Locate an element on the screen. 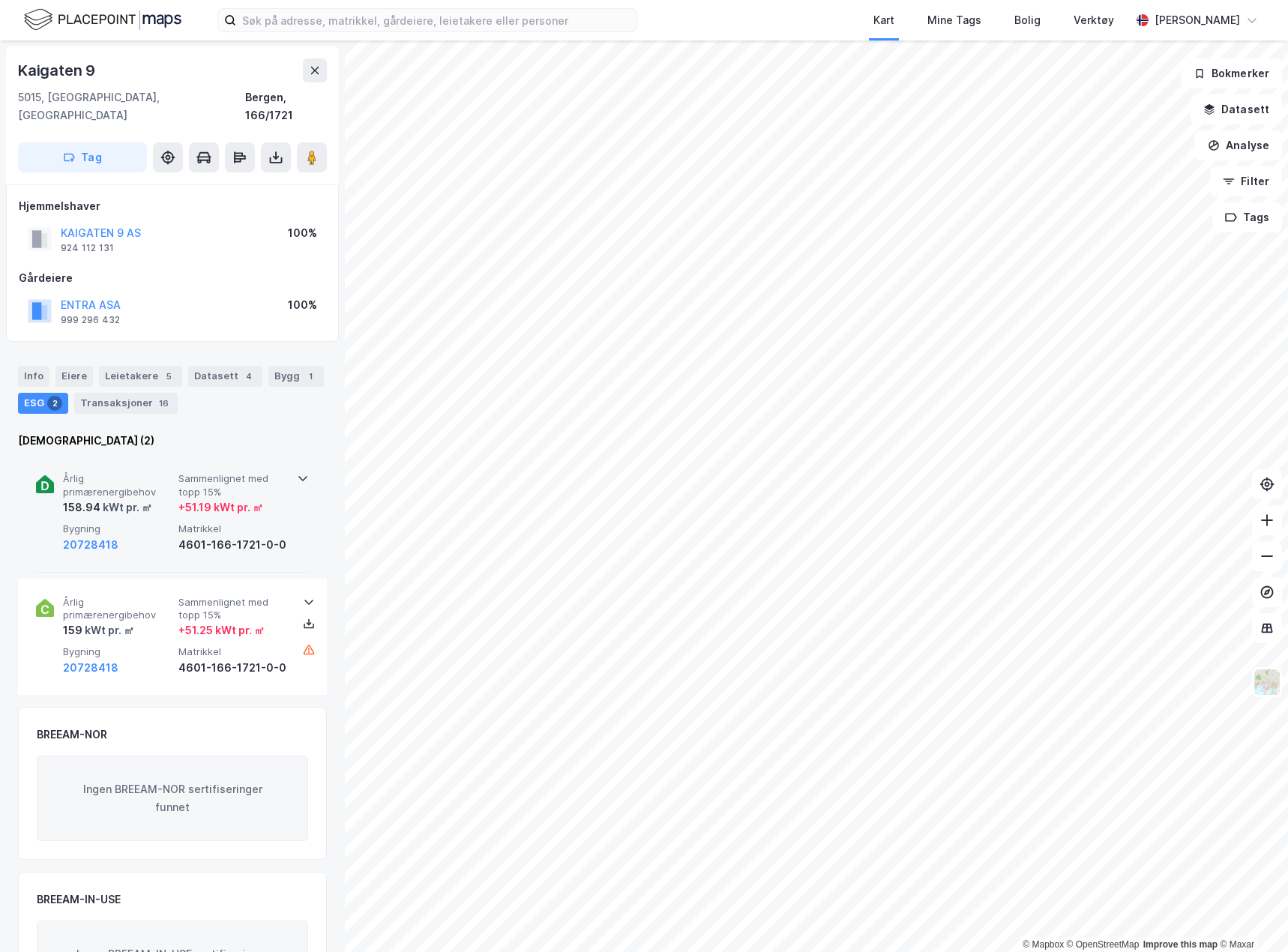 The height and width of the screenshot is (952, 1288). div: + 51.25 kWt pr. ㎡ is located at coordinates (221, 630).